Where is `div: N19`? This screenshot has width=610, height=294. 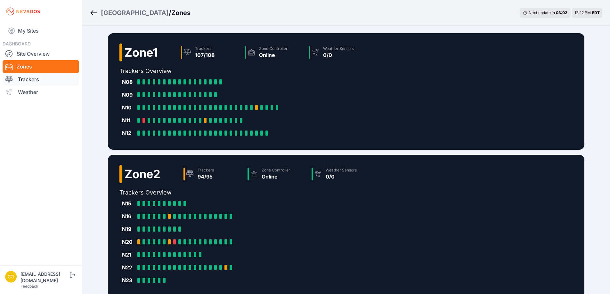 div: N19 is located at coordinates (128, 229).